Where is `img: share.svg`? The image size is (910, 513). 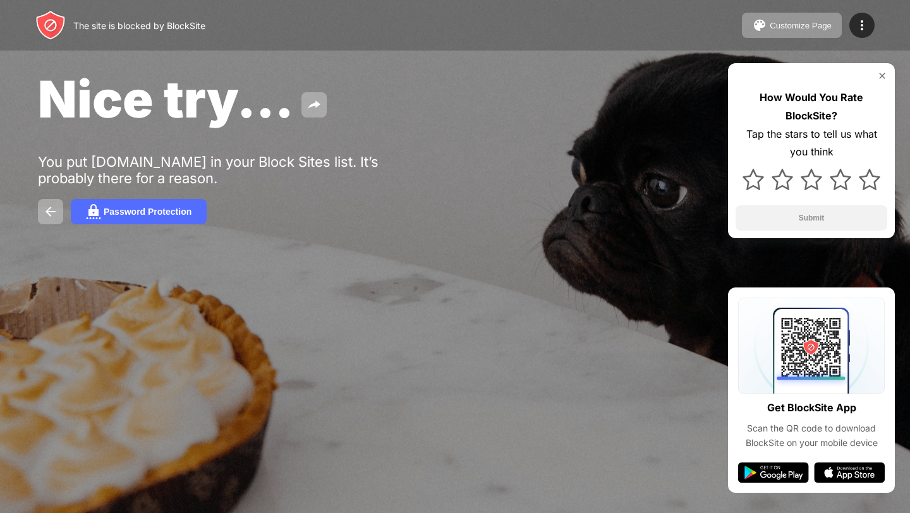
img: share.svg is located at coordinates (314, 105).